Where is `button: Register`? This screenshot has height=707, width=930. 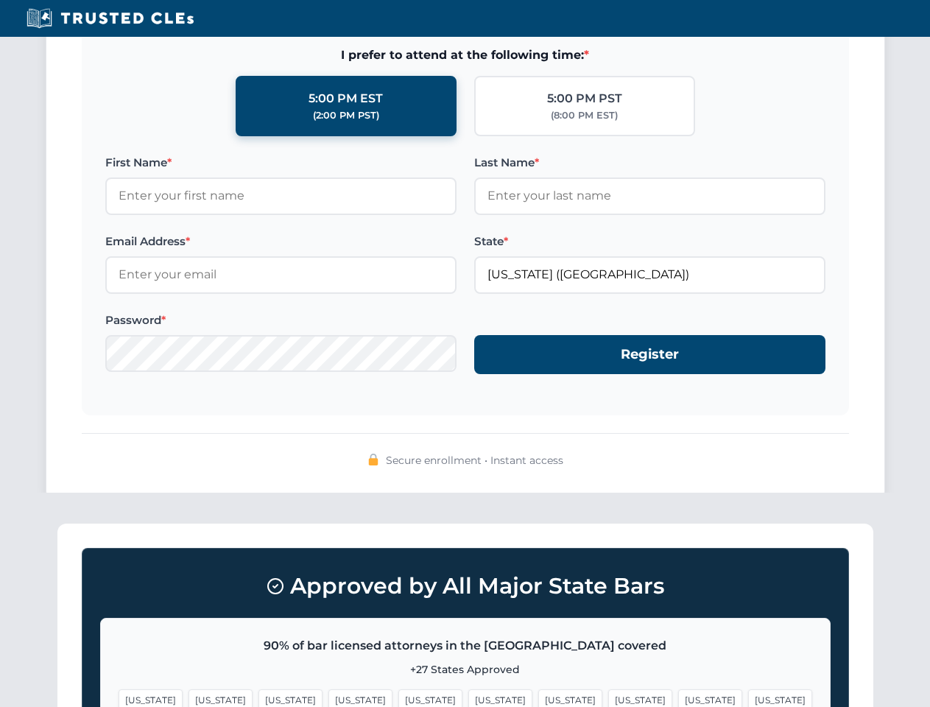 button: Register is located at coordinates (649, 354).